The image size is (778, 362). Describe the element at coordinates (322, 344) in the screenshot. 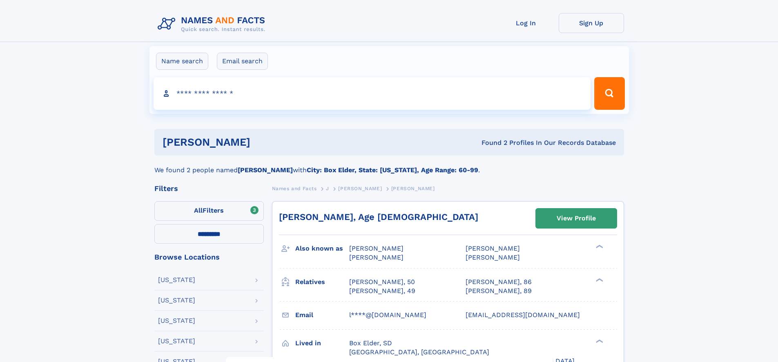

I see `h3: Lived in` at that location.